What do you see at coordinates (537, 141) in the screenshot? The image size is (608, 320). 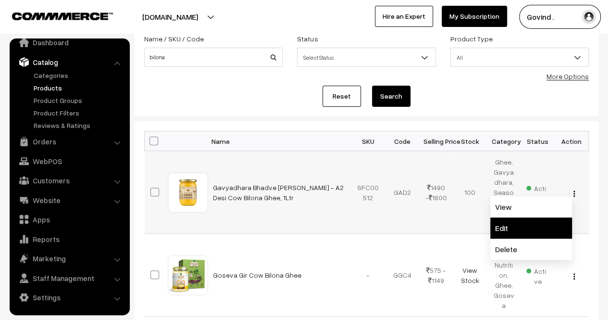 I see `th: Status` at bounding box center [537, 141].